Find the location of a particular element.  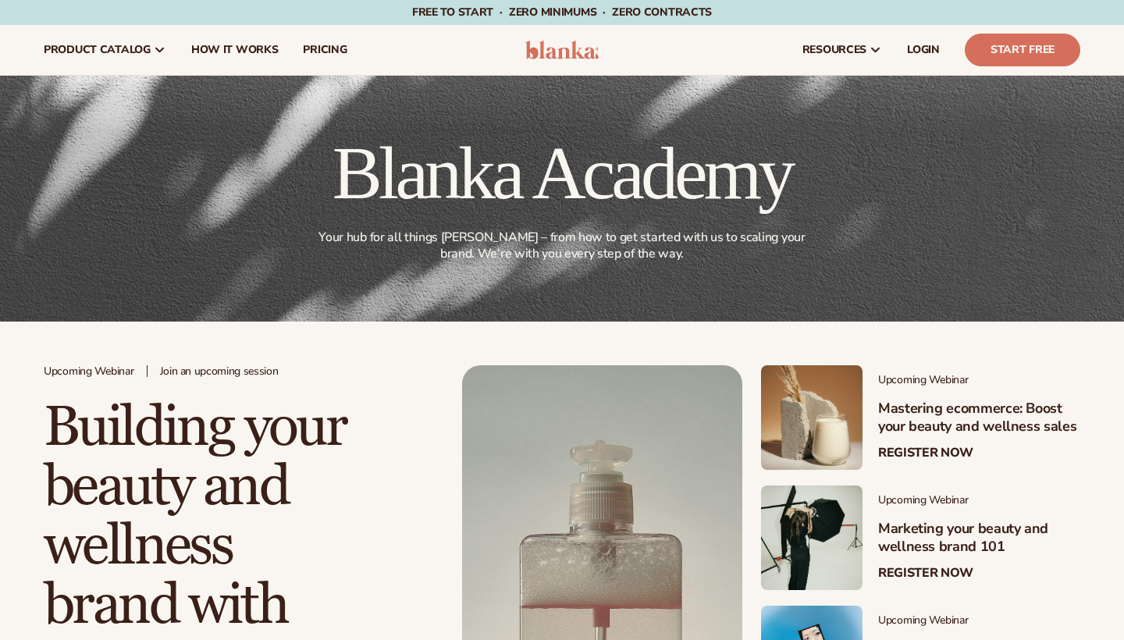

a: Start Free is located at coordinates (1023, 50).